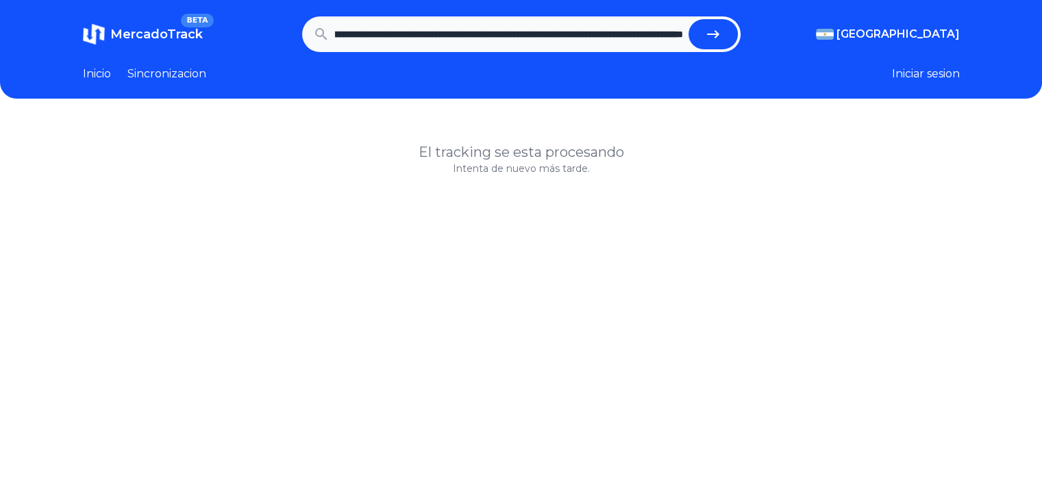  Describe the element at coordinates (926, 74) in the screenshot. I see `button: Iniciar sesion` at that location.